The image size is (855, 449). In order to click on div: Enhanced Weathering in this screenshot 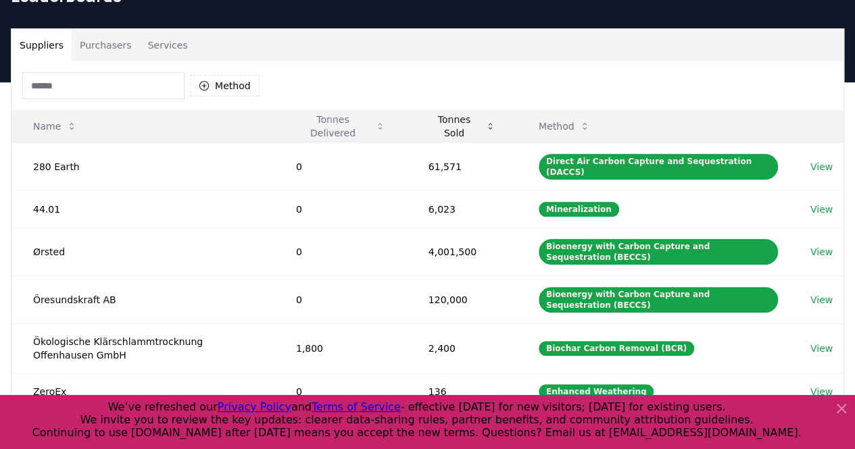, I will do `click(596, 392)`.